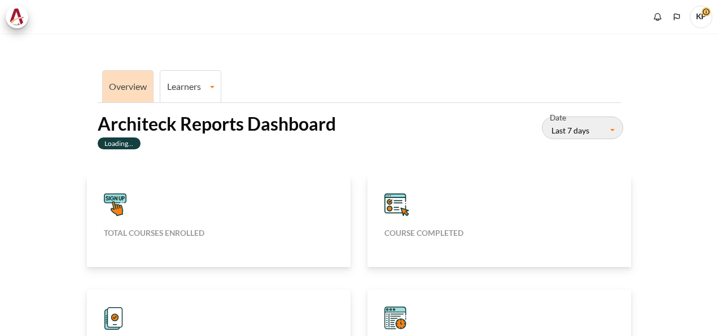 Image resolution: width=718 pixels, height=336 pixels. What do you see at coordinates (219, 233) in the screenshot?
I see `h5: Total courses enrolled` at bounding box center [219, 233].